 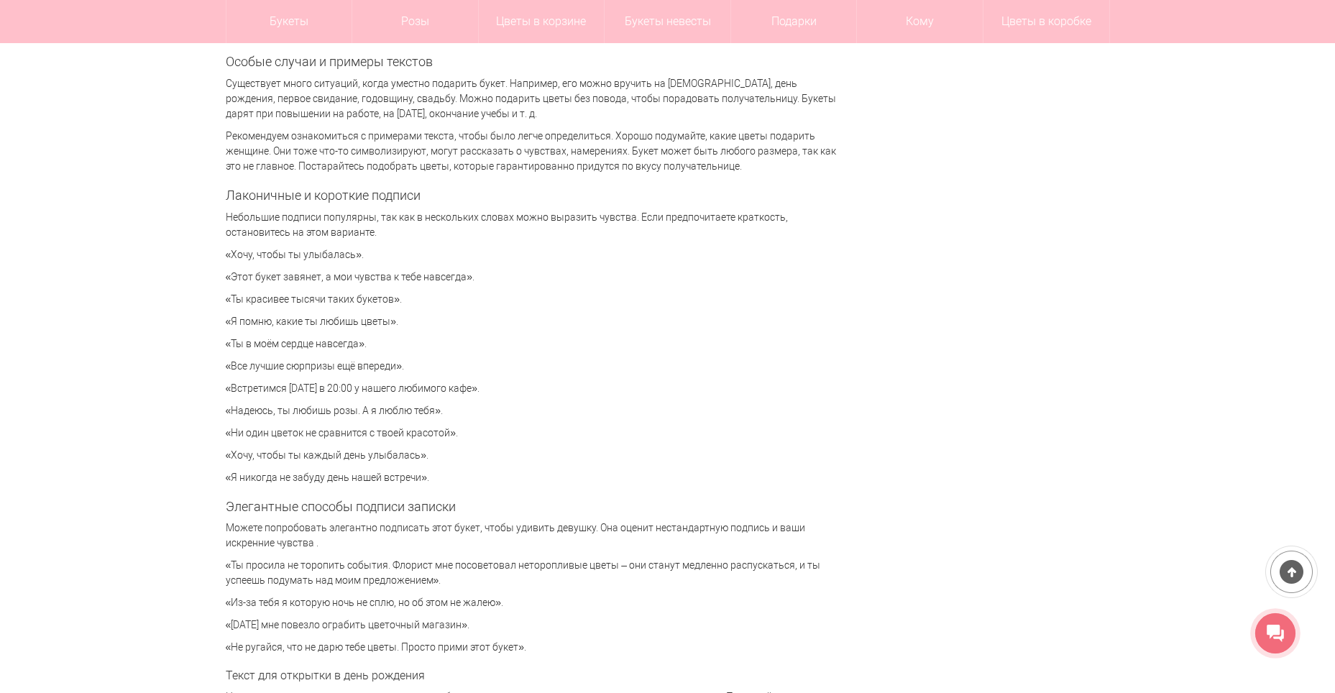 What do you see at coordinates (531, 225) in the screenshot?
I see `p: Небольшие подписи популярны, так как в нескольких словах можно выразить чувства. Если предпочитае...` at bounding box center [531, 225].